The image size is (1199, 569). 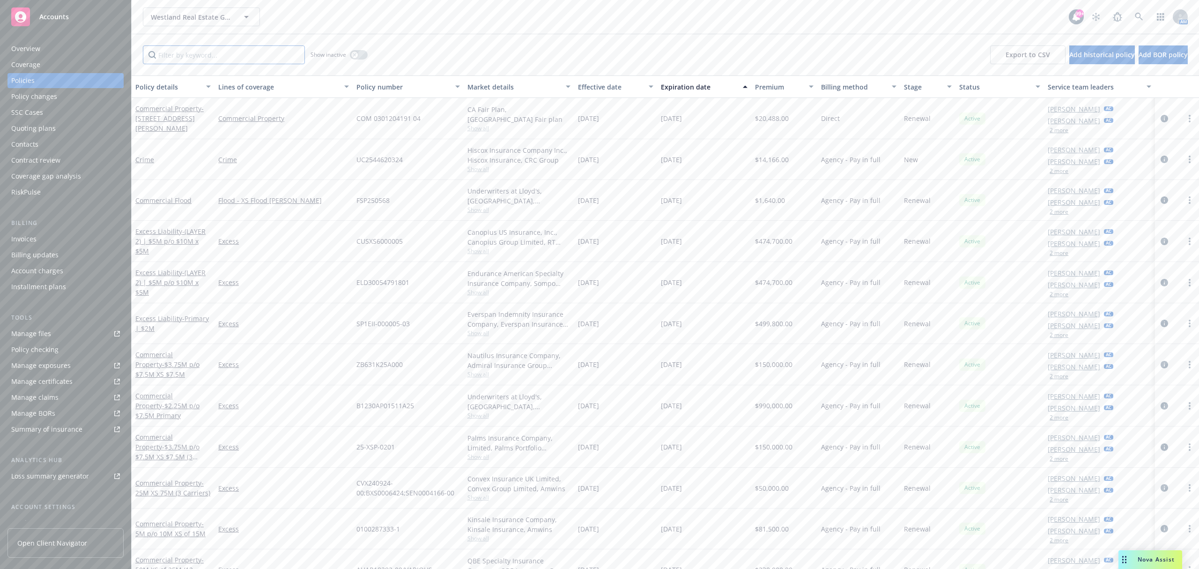 I want to click on button: Service team leaders, so click(x=1099, y=87).